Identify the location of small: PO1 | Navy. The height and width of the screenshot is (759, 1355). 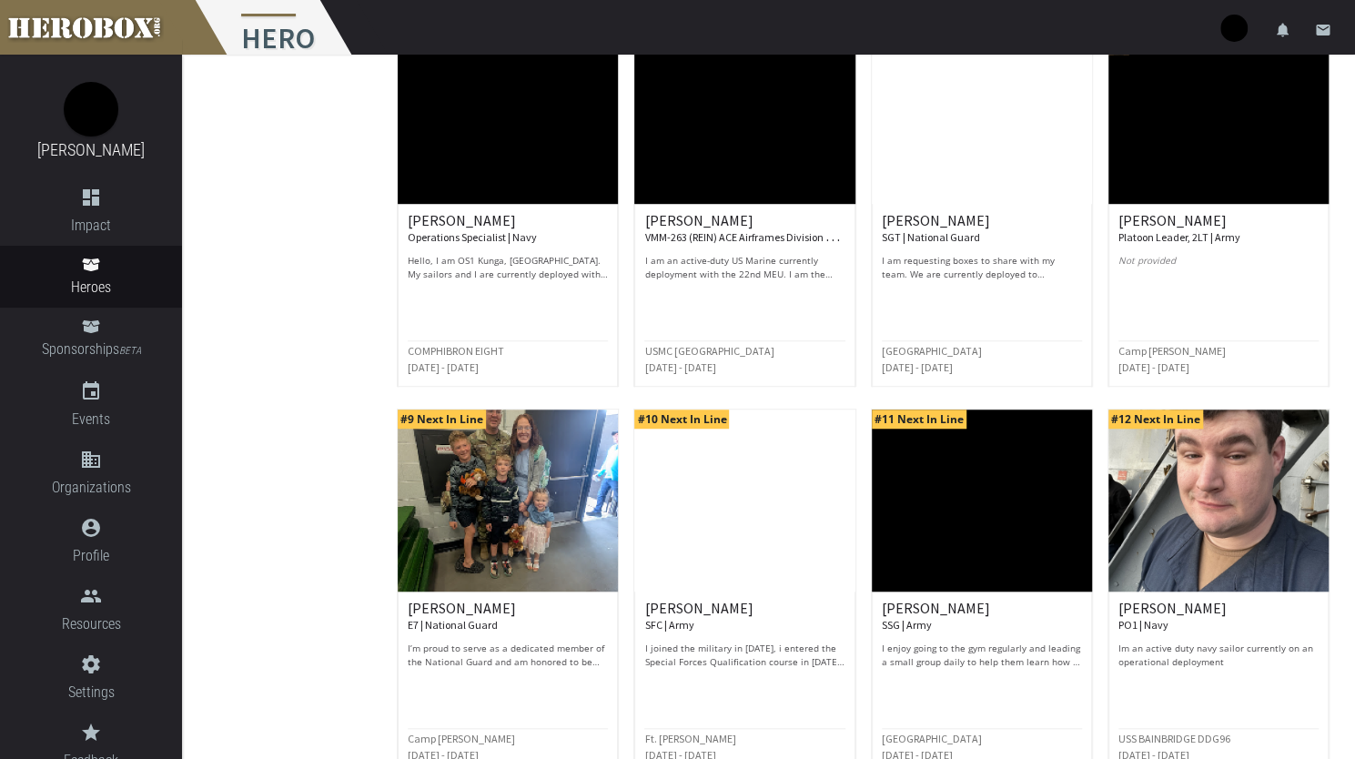
(1143, 624).